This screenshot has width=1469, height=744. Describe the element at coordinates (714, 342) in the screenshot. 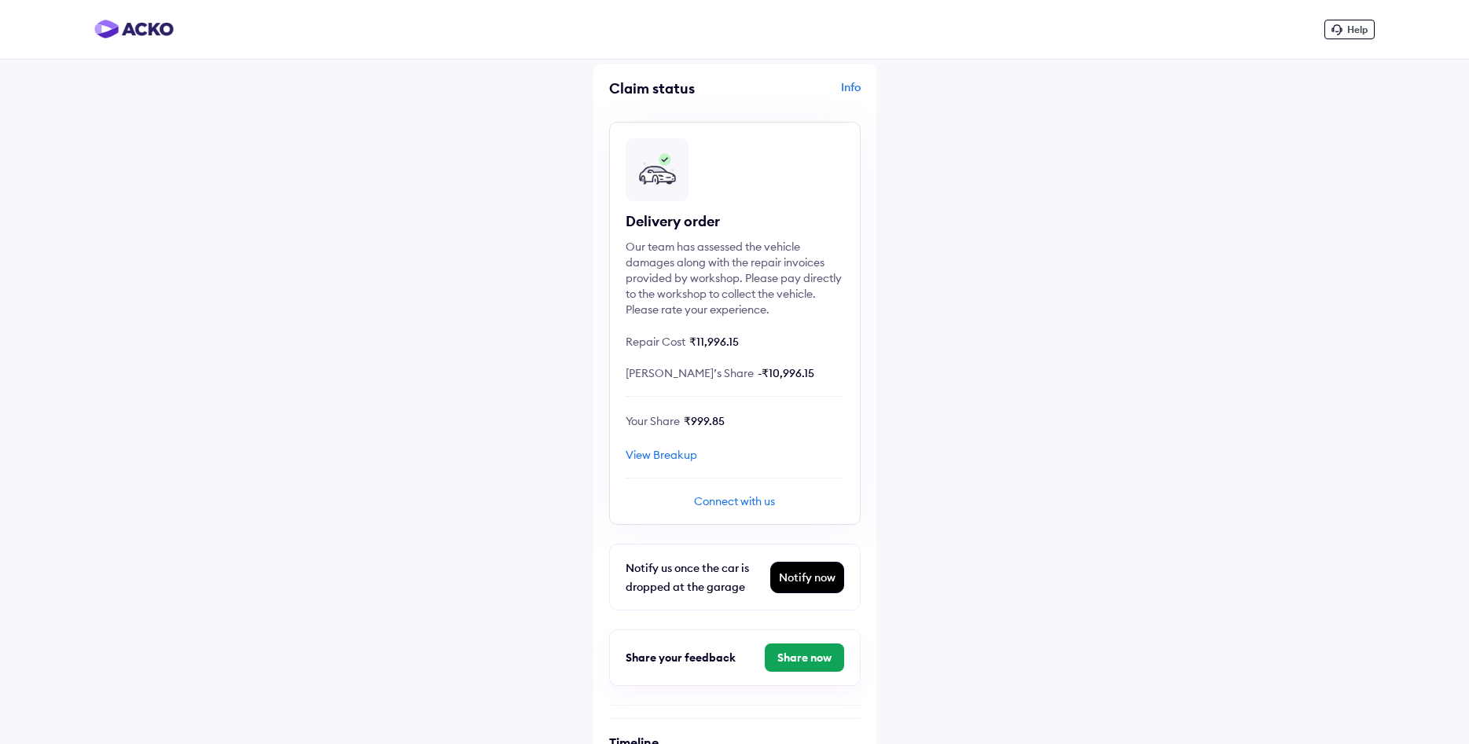

I see `span: ₹11,996.15` at that location.